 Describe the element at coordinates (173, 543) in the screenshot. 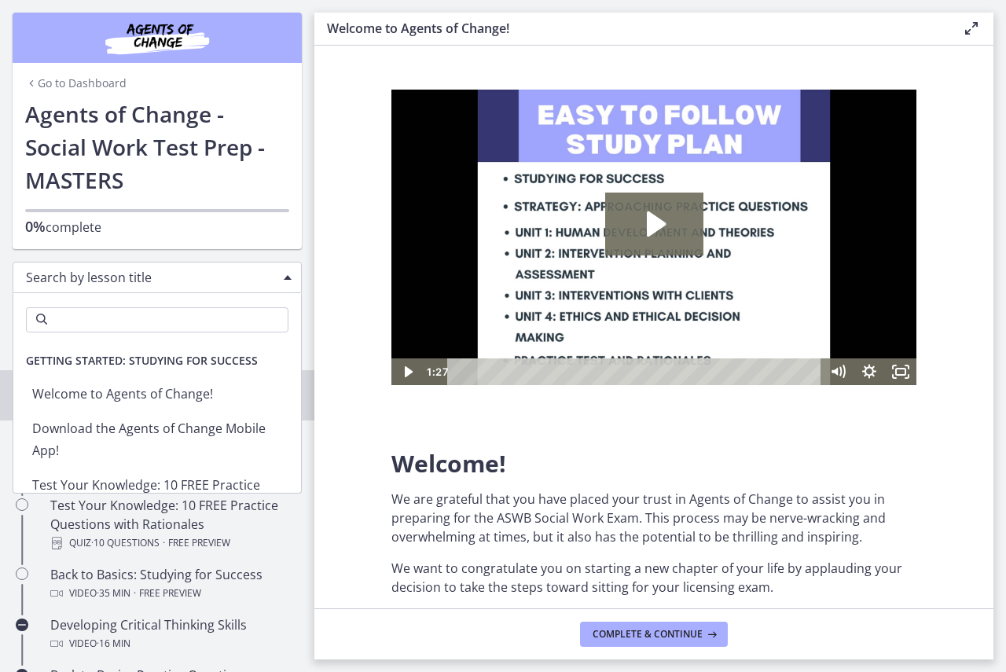

I see `div: Quiz` at that location.